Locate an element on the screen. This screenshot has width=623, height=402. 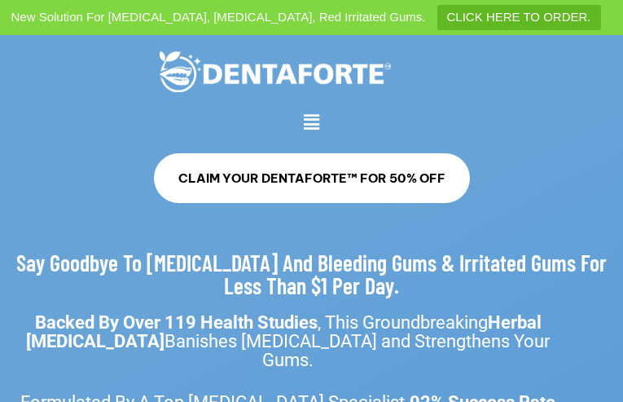
a: CLAIM YOUR DENTAFORTE™ FOR 50% OFF is located at coordinates (312, 178).